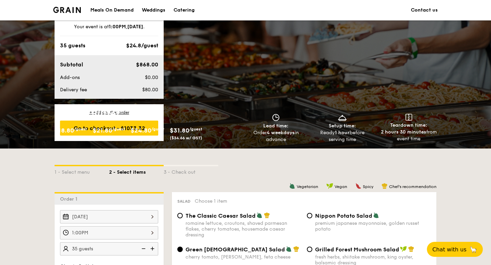 This screenshot has height=265, width=491. What do you see at coordinates (449, 249) in the screenshot?
I see `span: Chat with us` at bounding box center [449, 249].